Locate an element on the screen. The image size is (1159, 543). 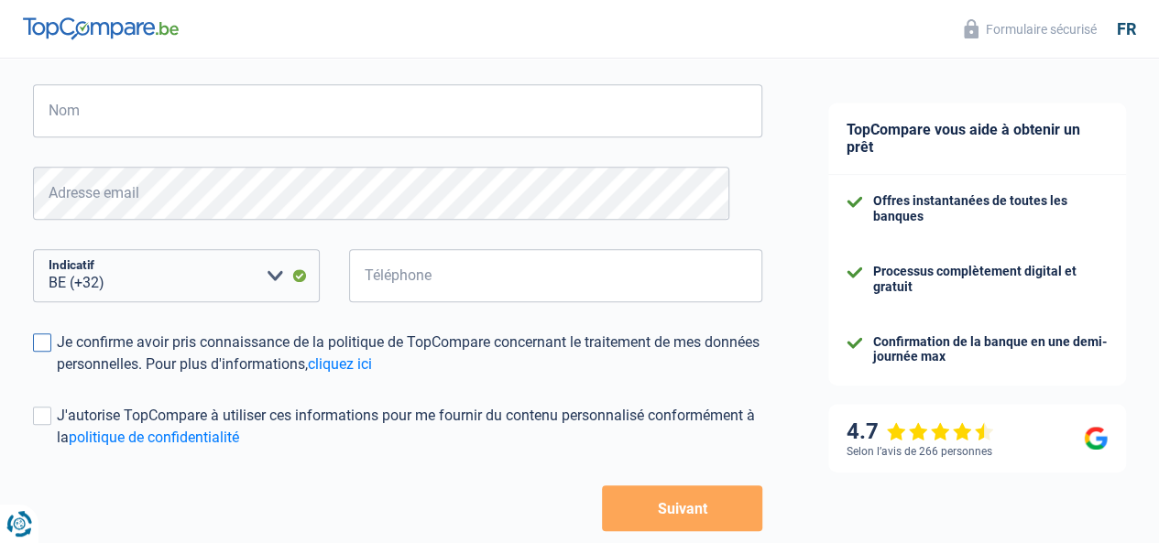
a: politique de confidentialité is located at coordinates (154, 437).